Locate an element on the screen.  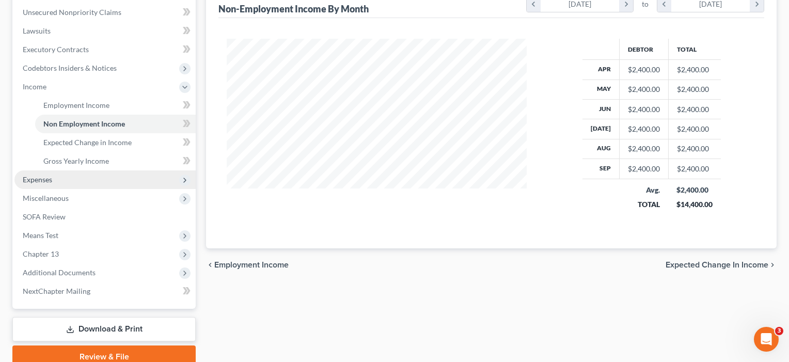
span: Executory Contracts is located at coordinates (56, 49).